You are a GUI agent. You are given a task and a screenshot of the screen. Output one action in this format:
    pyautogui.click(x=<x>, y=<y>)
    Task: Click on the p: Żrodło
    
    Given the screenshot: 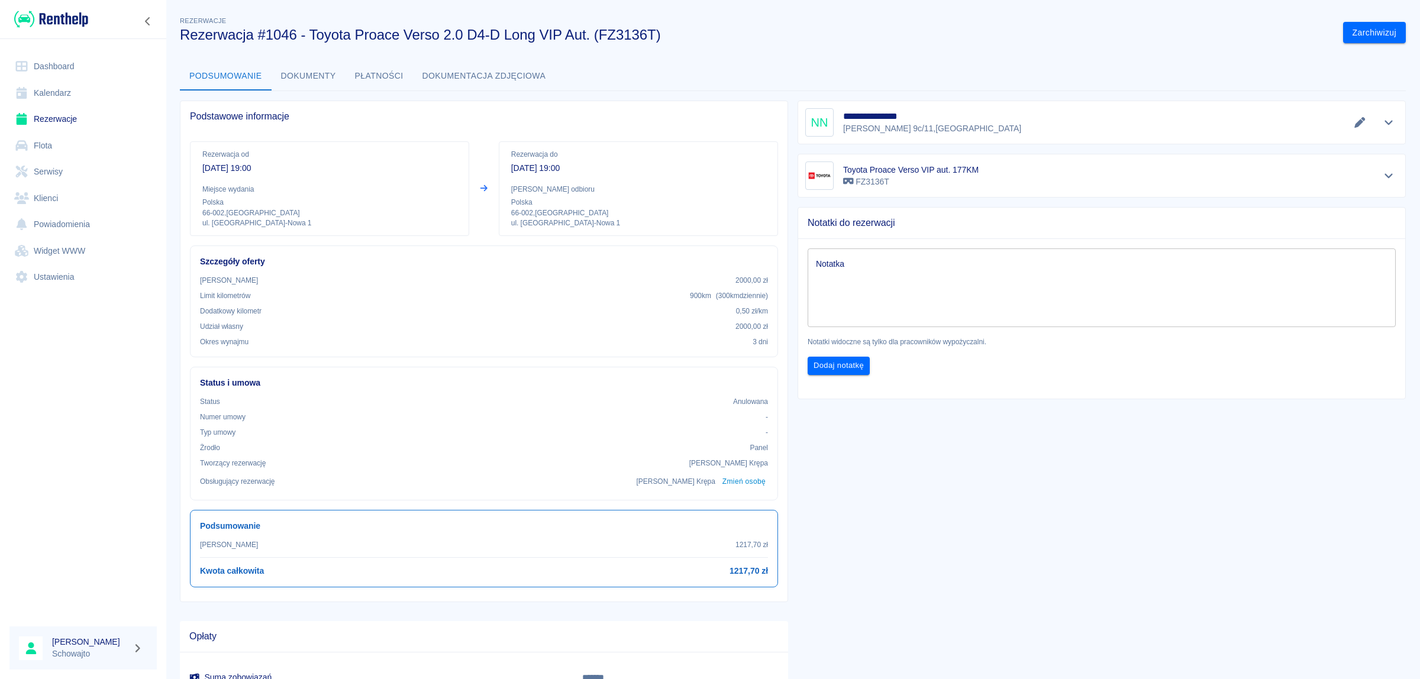 What is the action you would take?
    pyautogui.click(x=210, y=448)
    